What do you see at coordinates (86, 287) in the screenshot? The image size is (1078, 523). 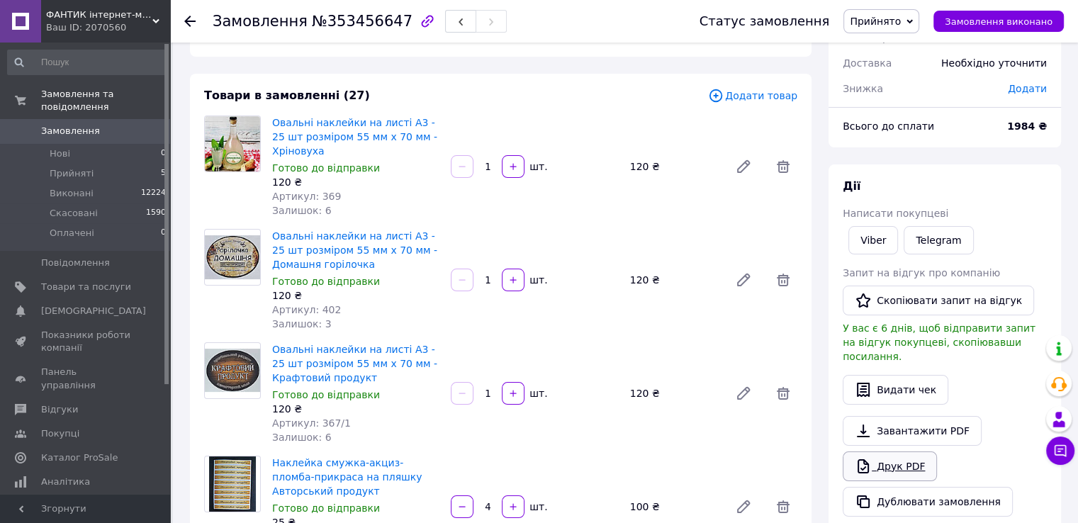 I see `span: Товари та послуги` at bounding box center [86, 287].